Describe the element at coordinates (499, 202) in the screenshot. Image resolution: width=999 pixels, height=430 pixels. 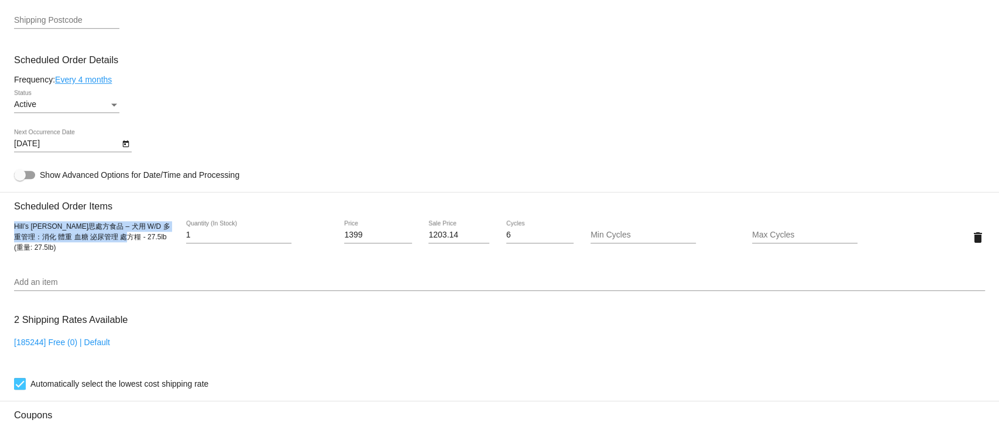
I see `h3: Scheduled Order Items` at that location.